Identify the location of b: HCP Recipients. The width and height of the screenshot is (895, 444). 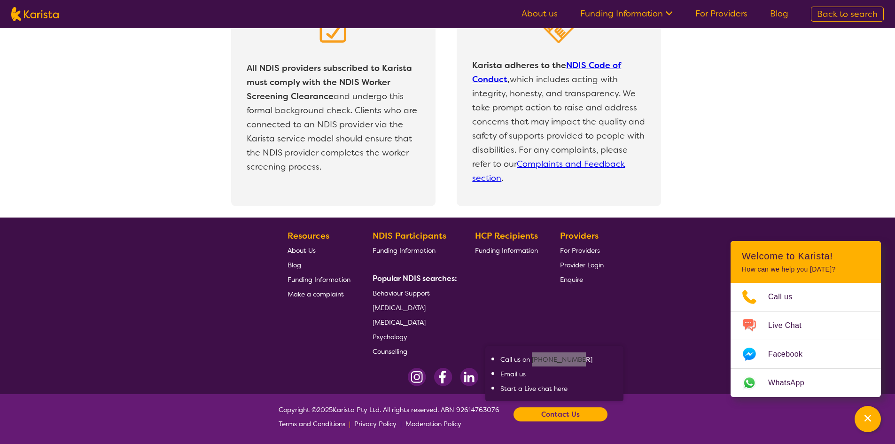
(507, 236).